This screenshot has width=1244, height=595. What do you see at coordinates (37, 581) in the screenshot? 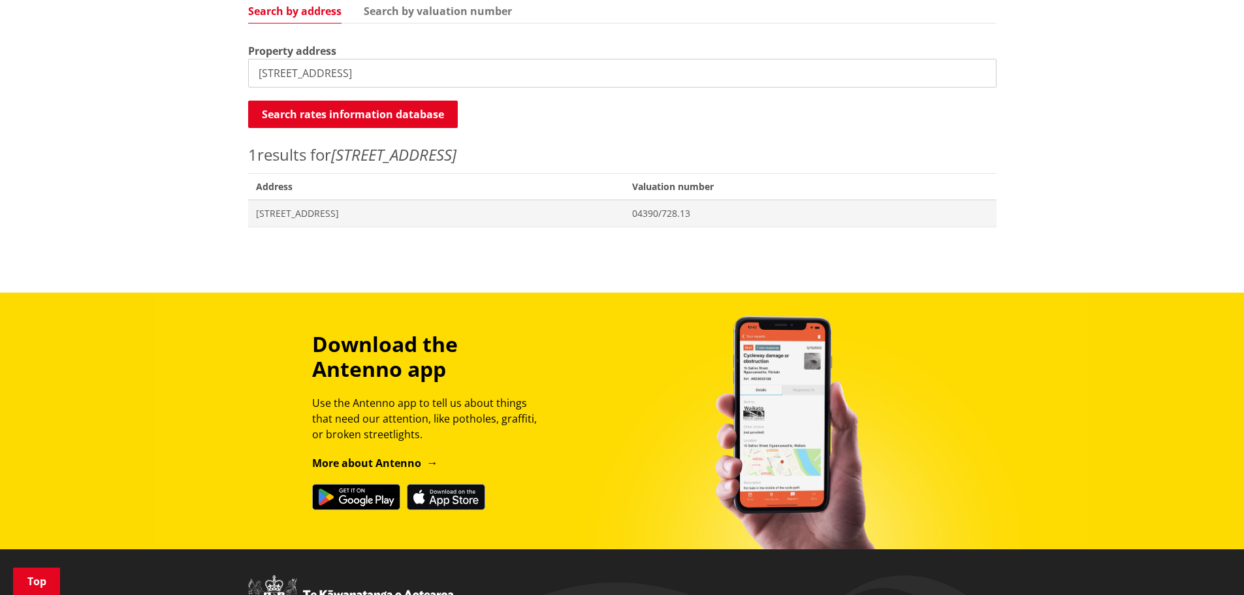
I see `a: Top` at bounding box center [37, 581].